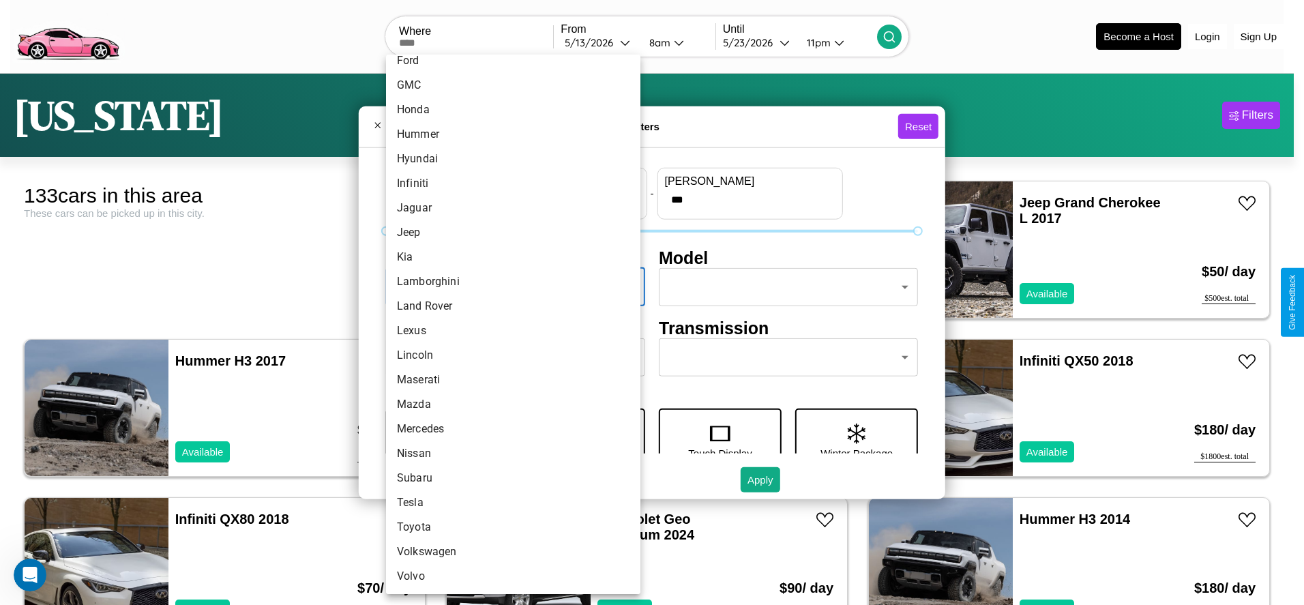  What do you see at coordinates (513, 331) in the screenshot?
I see `li: Lexus` at bounding box center [513, 331].